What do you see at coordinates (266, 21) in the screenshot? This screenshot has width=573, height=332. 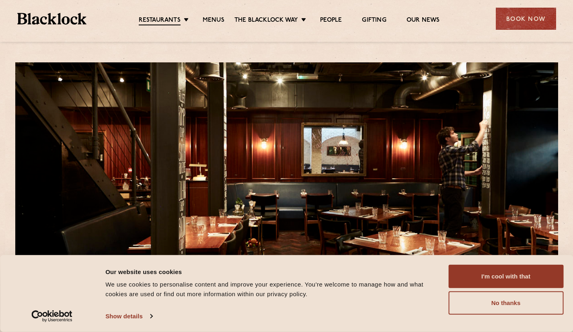 I see `a: The Blacklock Way` at bounding box center [266, 21].